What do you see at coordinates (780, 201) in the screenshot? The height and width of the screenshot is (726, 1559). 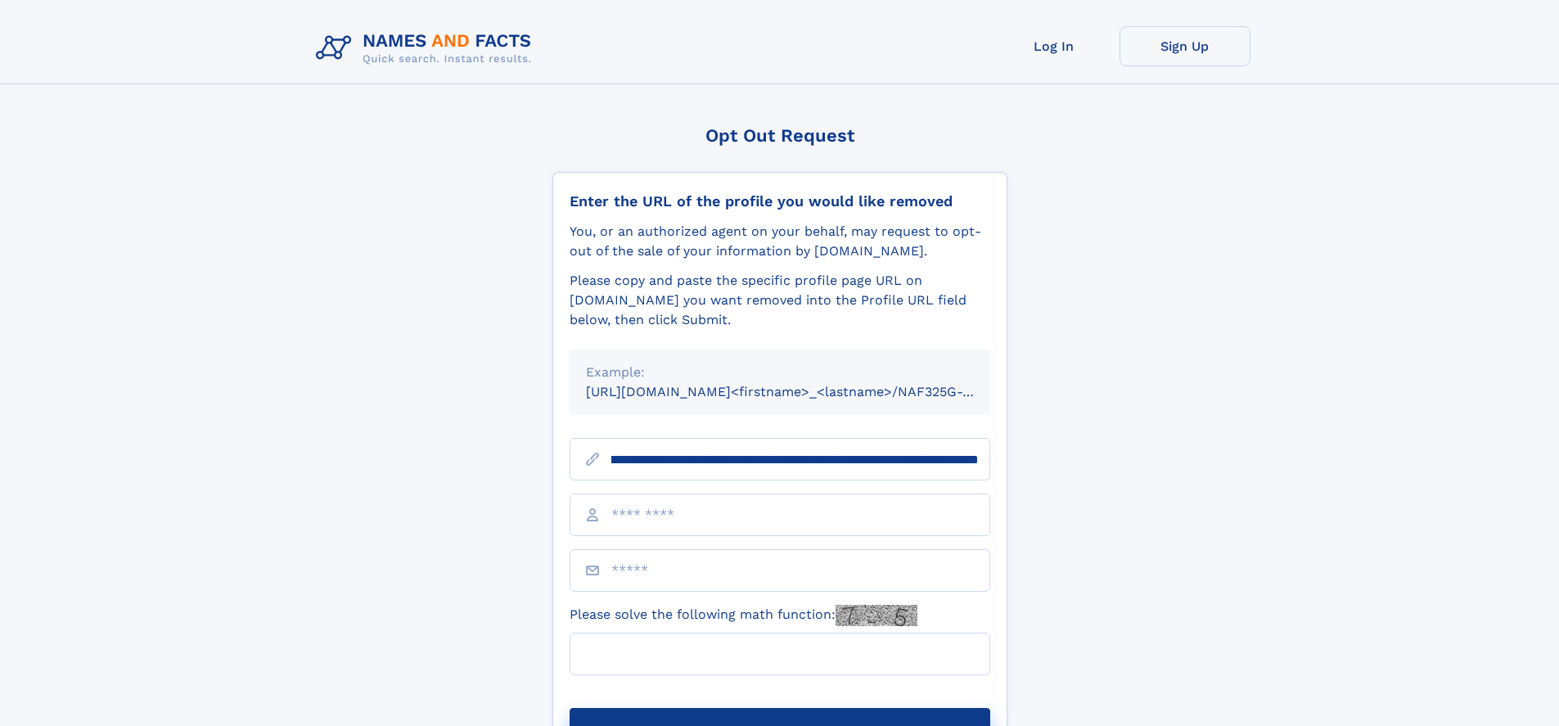 I see `div: Enter the URL of the profile you would like removed` at bounding box center [780, 201].